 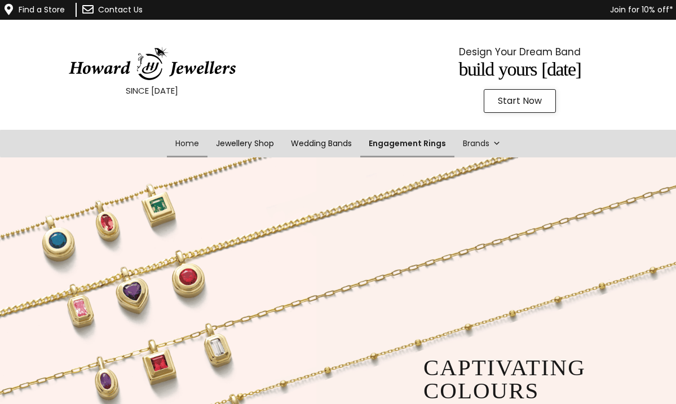 I want to click on a: Home, so click(x=187, y=143).